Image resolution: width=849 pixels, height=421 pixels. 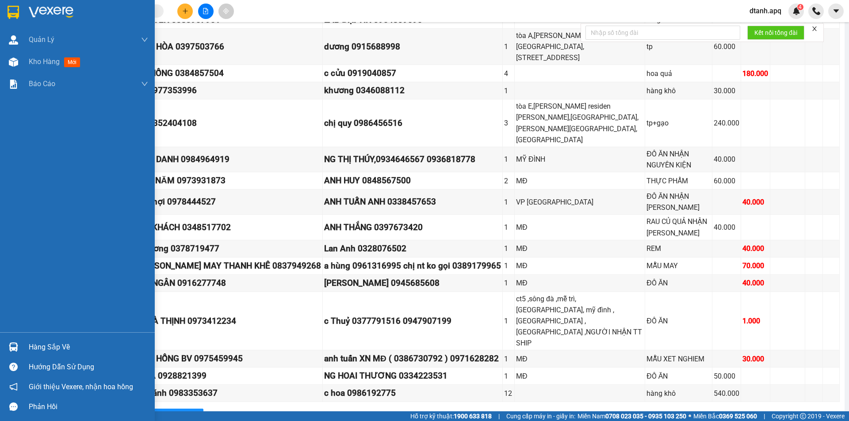 What do you see at coordinates (413, 47) in the screenshot?
I see `div: dương 0915688998` at bounding box center [413, 47].